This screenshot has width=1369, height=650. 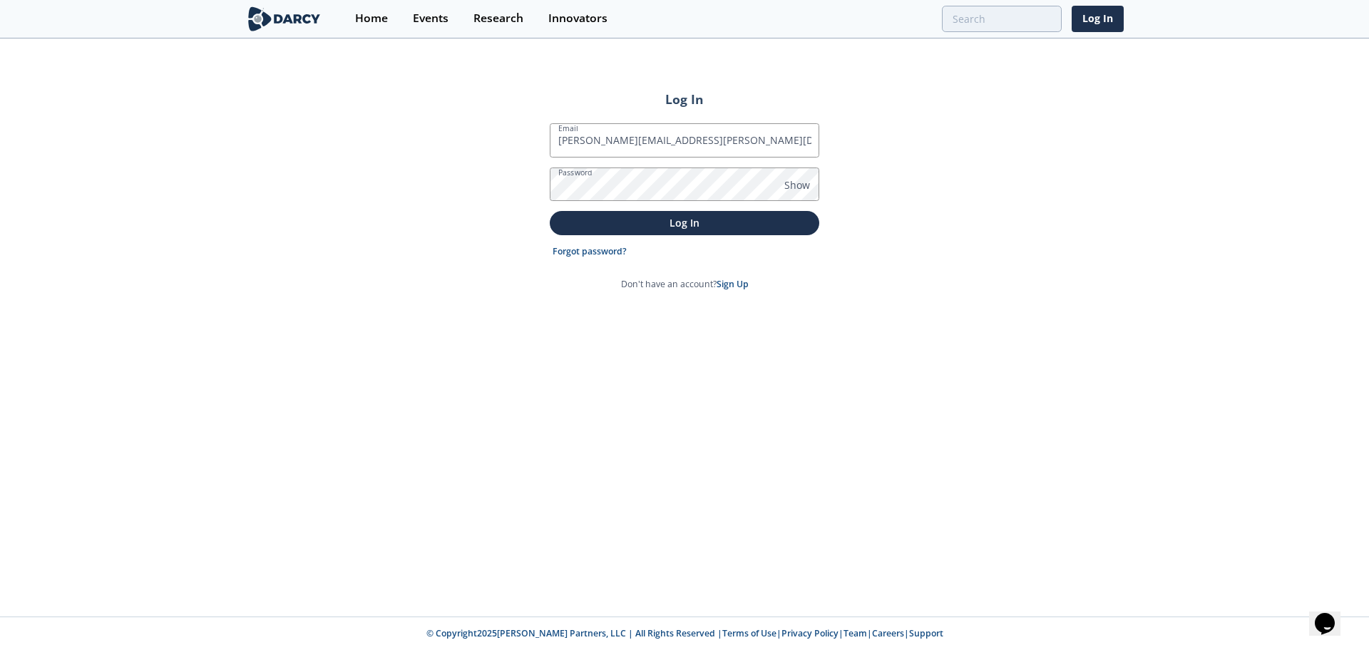 I want to click on img: logo-wide.svg, so click(x=284, y=19).